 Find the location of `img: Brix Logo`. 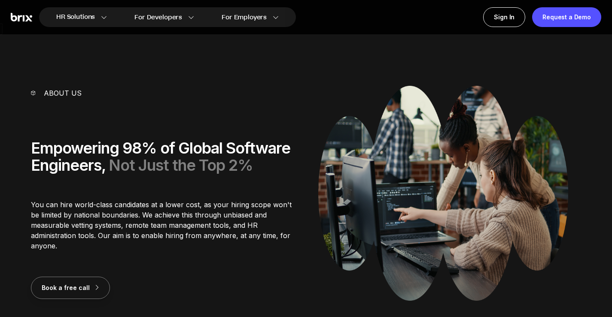

img: Brix Logo is located at coordinates (21, 17).